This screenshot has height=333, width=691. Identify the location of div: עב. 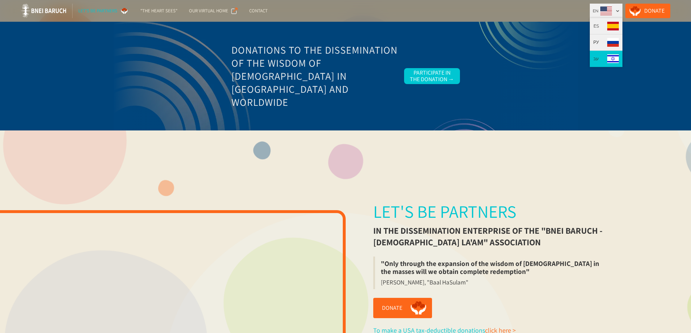
(596, 59).